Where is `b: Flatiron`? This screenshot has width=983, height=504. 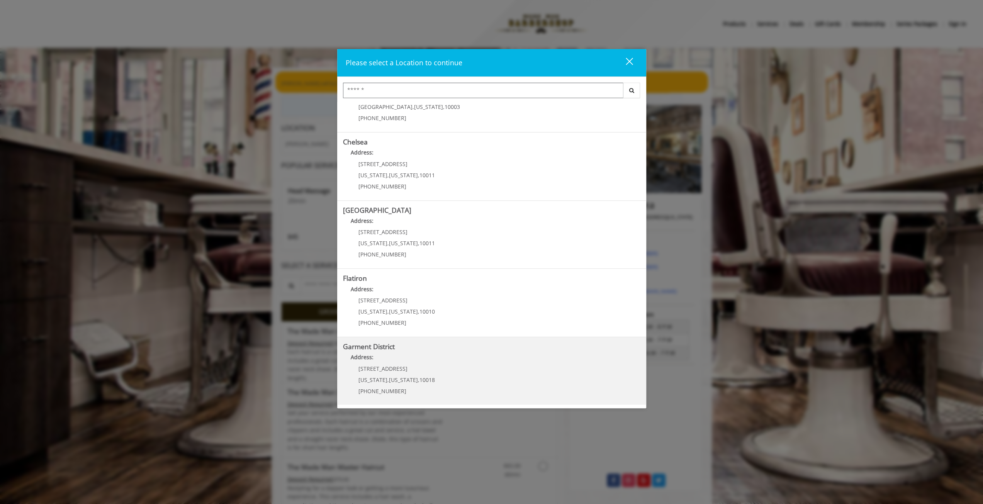 b: Flatiron is located at coordinates (355, 278).